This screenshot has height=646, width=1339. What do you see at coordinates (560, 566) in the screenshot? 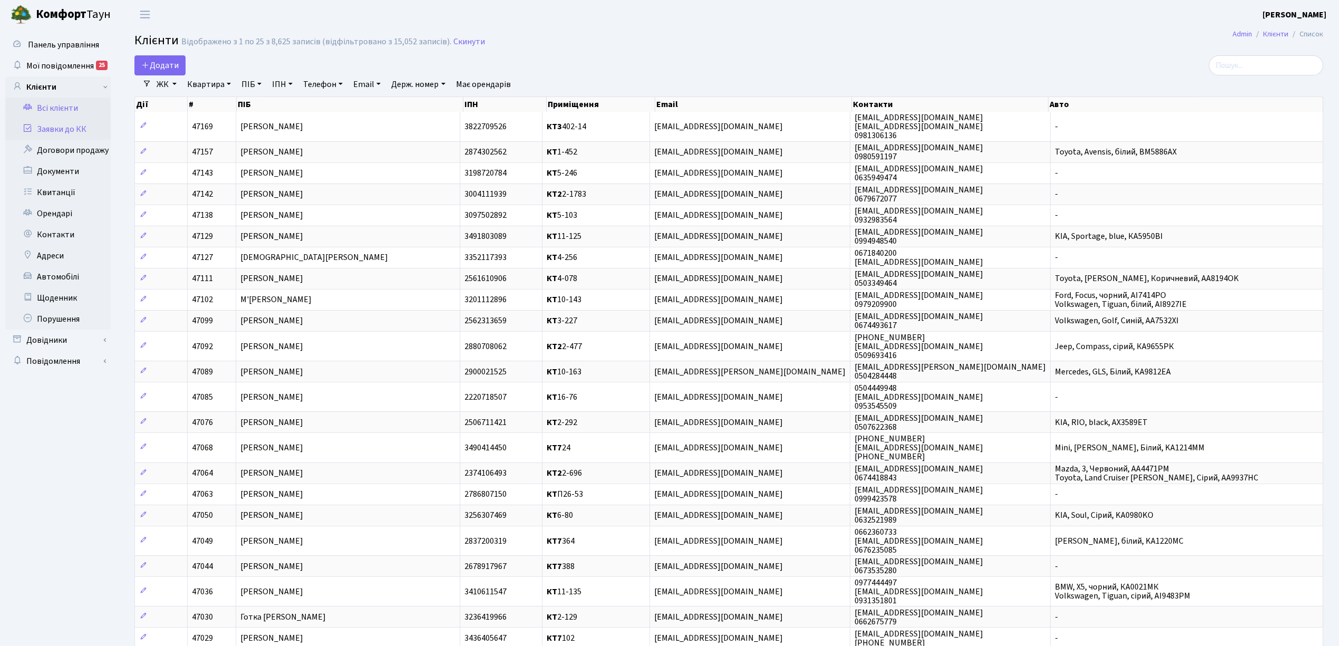
I see `span: 388` at bounding box center [560, 566].